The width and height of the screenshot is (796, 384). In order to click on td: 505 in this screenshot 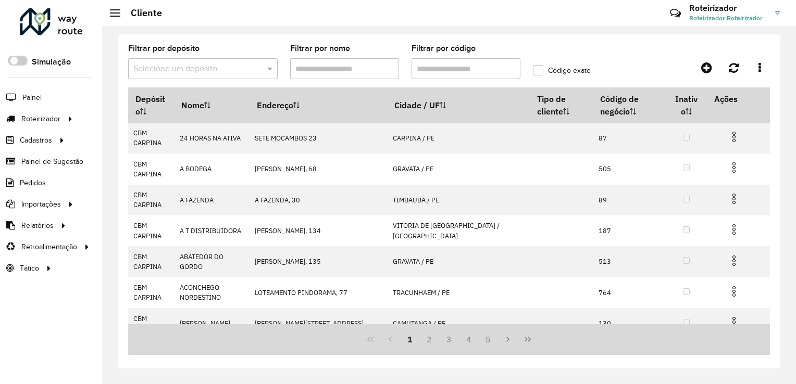, I will do `click(629, 169)`.